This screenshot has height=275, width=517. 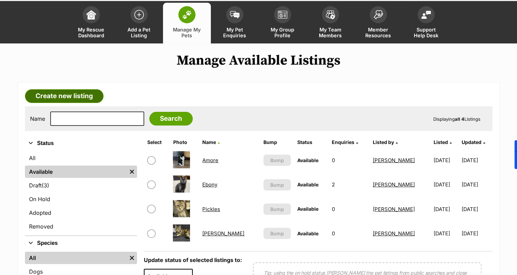 I want to click on span: Updated, so click(x=471, y=142).